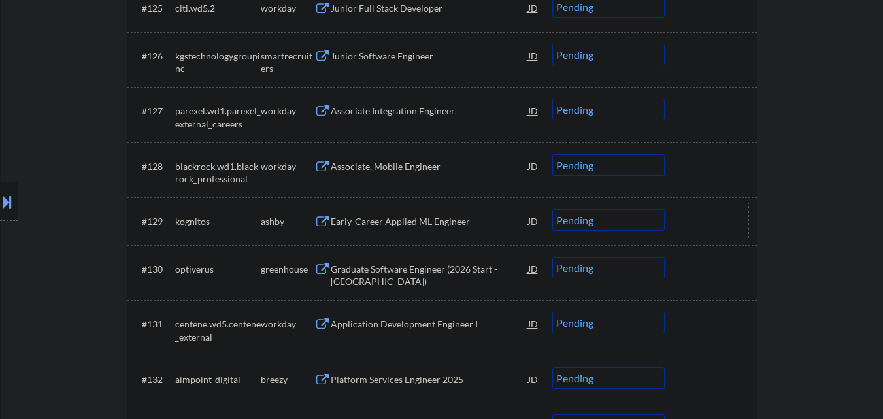  What do you see at coordinates (429, 56) in the screenshot?
I see `div: Junior Software Engineer` at bounding box center [429, 56].